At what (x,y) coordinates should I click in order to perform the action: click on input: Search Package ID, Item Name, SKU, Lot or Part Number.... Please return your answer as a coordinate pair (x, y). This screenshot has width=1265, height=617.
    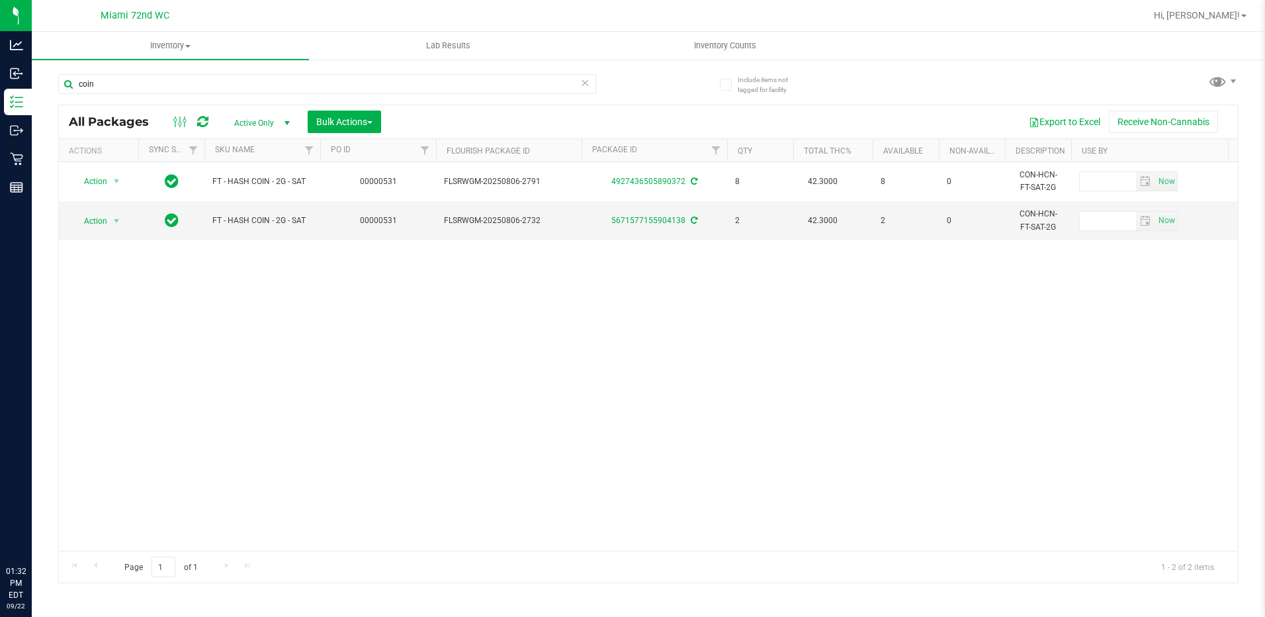
    Looking at the image, I should click on (327, 84).